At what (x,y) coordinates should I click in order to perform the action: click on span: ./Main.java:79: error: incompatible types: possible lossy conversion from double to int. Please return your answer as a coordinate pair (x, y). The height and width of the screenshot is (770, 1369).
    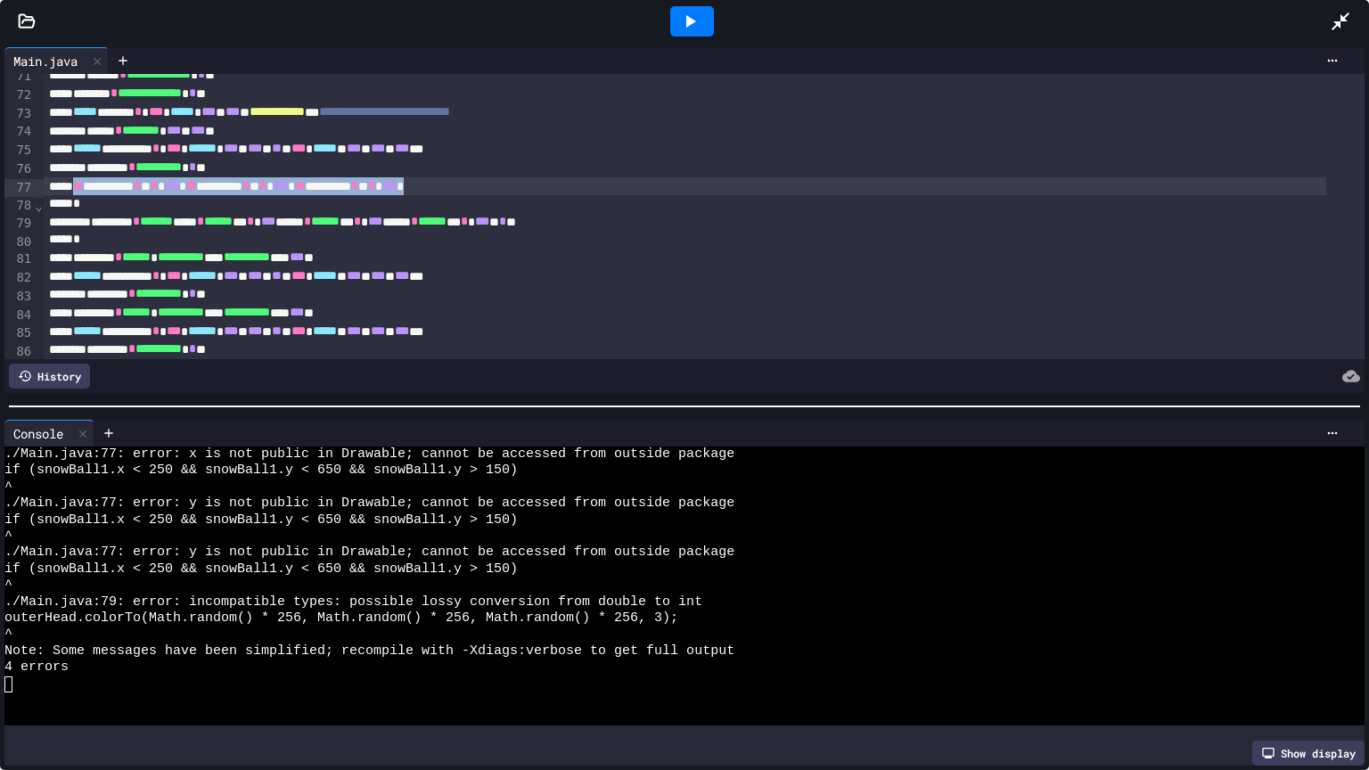
    Looking at the image, I should click on (353, 603).